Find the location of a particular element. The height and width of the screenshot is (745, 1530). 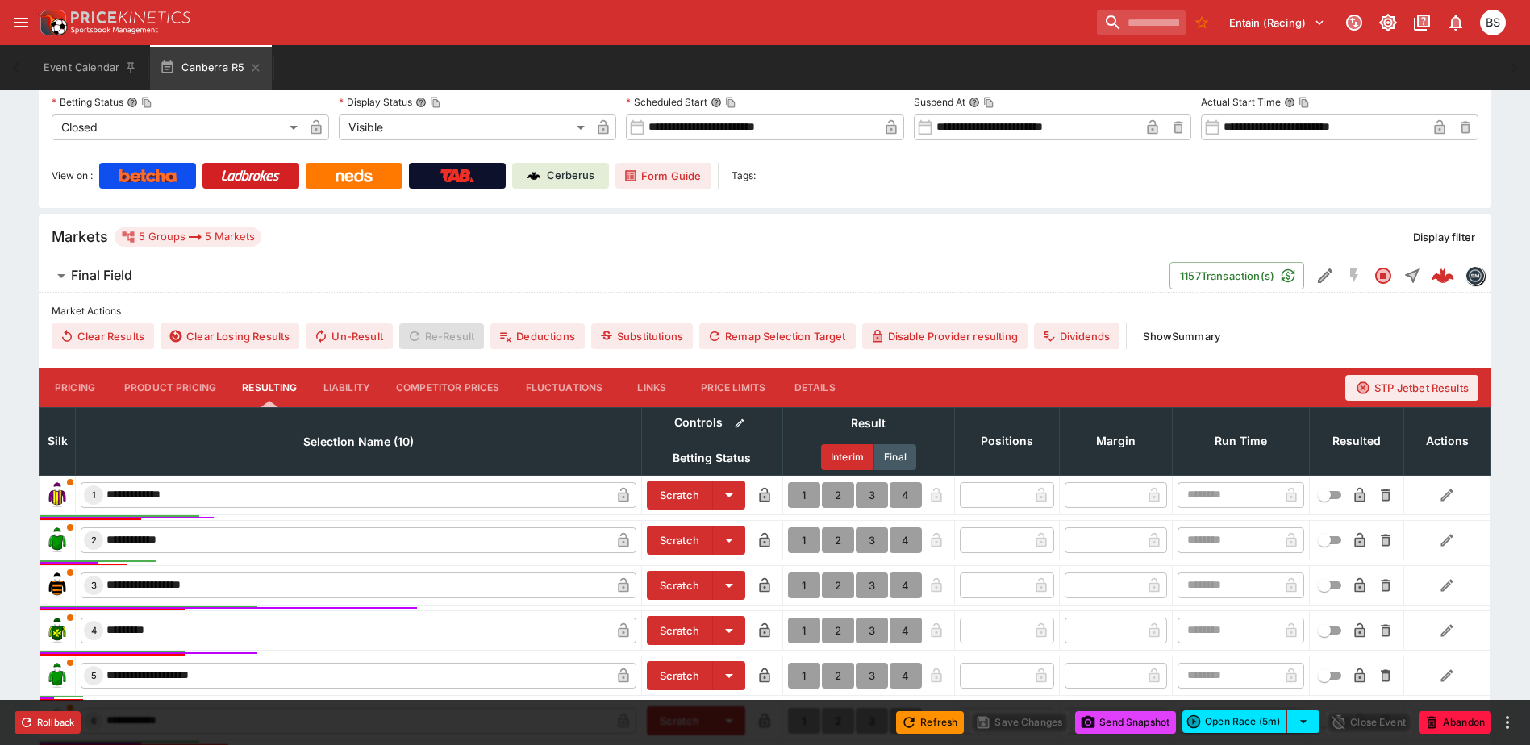

button: No Bookmarks is located at coordinates (1202, 23).